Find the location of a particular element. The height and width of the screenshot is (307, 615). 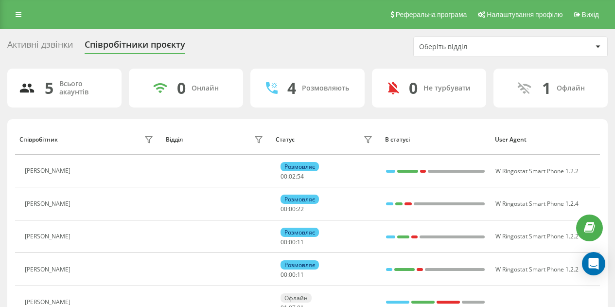

div: Не турбувати is located at coordinates (447, 88).